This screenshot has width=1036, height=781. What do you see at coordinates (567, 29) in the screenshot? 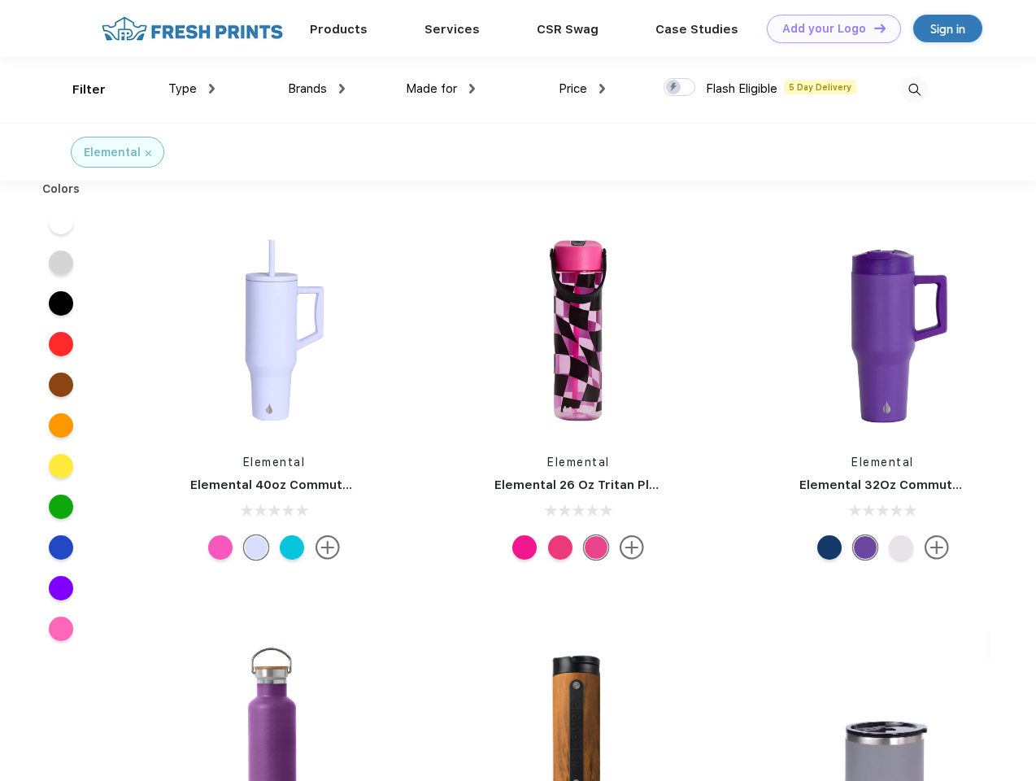
I see `a: CSR Swag` at bounding box center [567, 29].